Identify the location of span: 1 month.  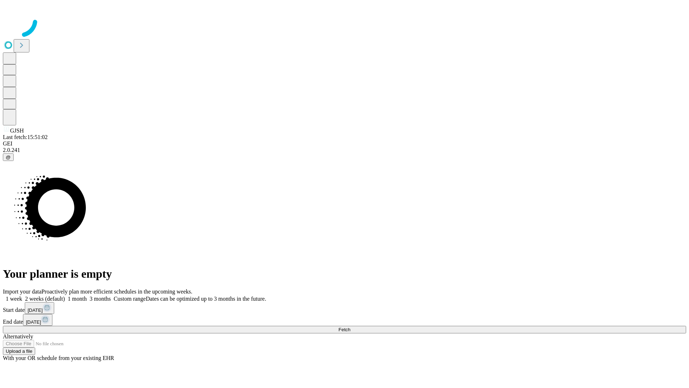
(77, 298).